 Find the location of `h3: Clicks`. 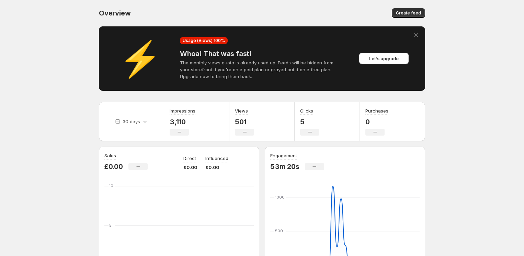

h3: Clicks is located at coordinates (307, 111).